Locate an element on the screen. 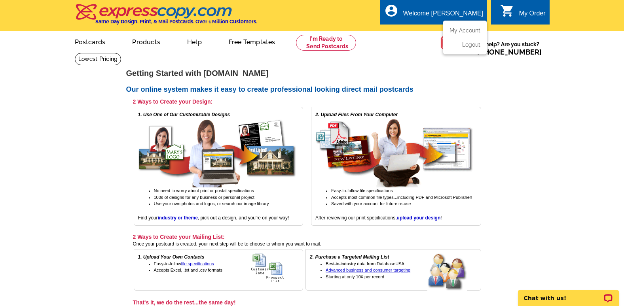 This screenshot has height=306, width=624. span: Once your postcard is created, your next step will be to choose to whom you want to mail. is located at coordinates (227, 244).